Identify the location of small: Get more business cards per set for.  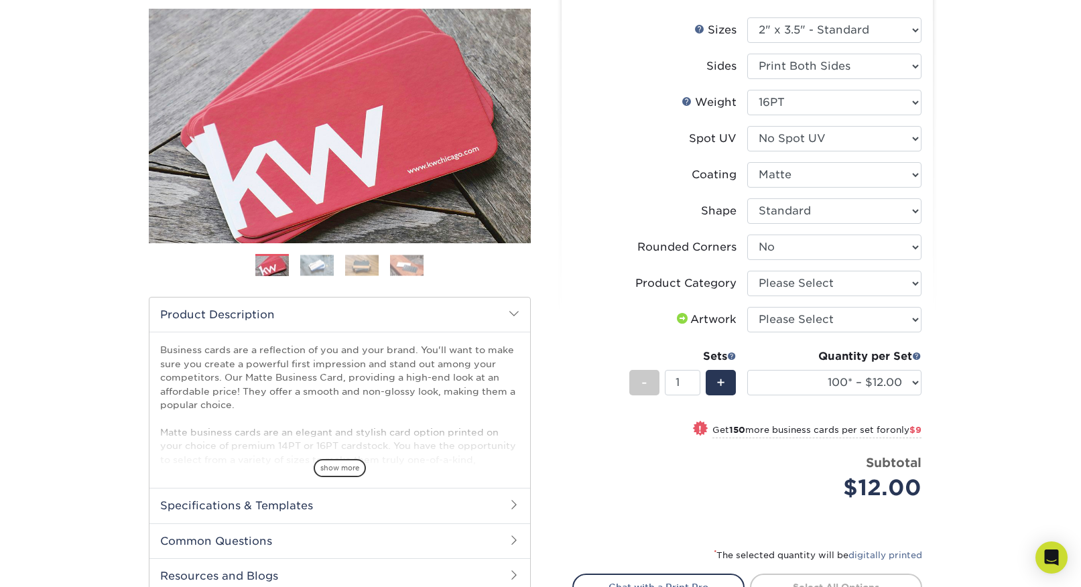
(817, 432).